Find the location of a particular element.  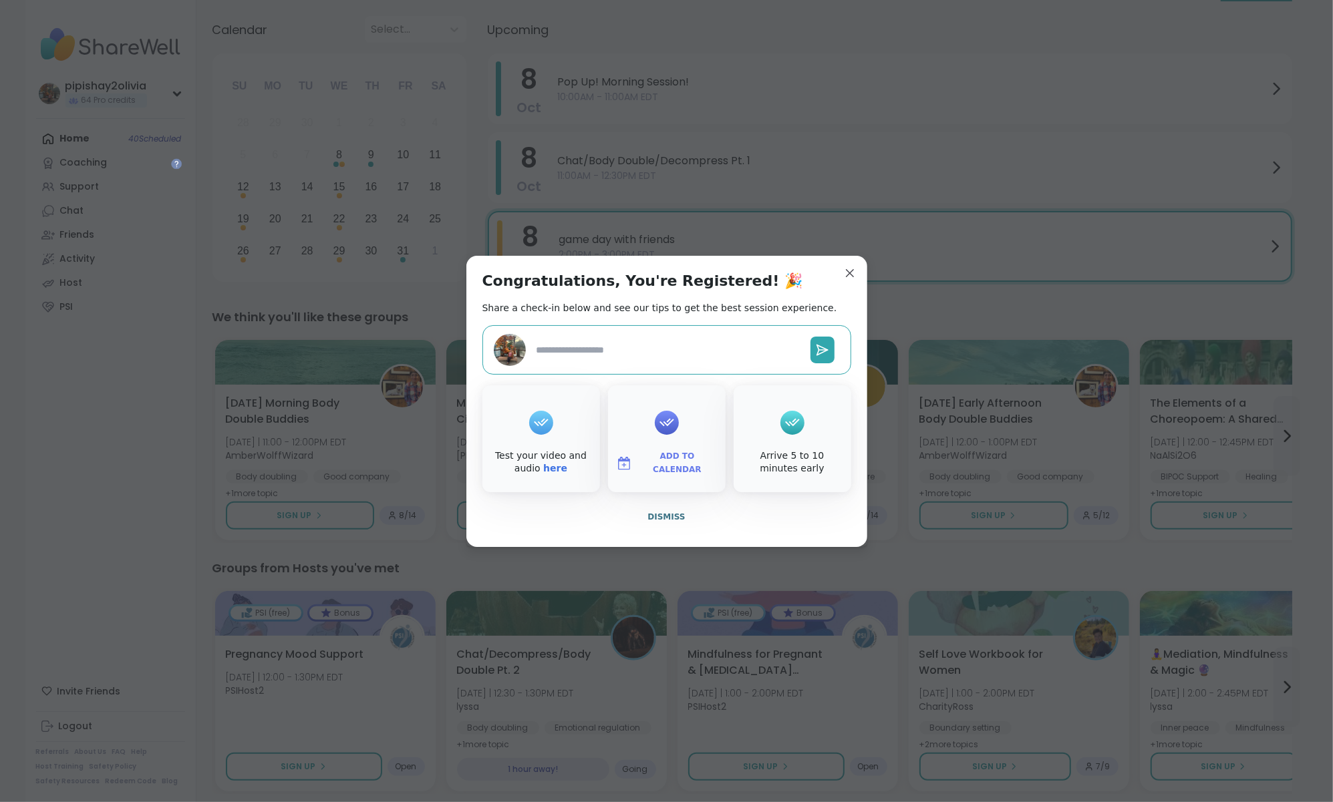

h2: Share a check-in below and see our tips to get the best session experience. is located at coordinates (659, 308).